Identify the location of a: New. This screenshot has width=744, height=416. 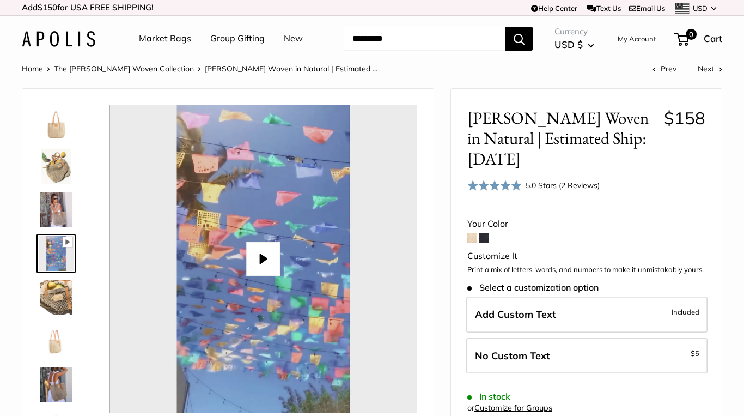
(293, 39).